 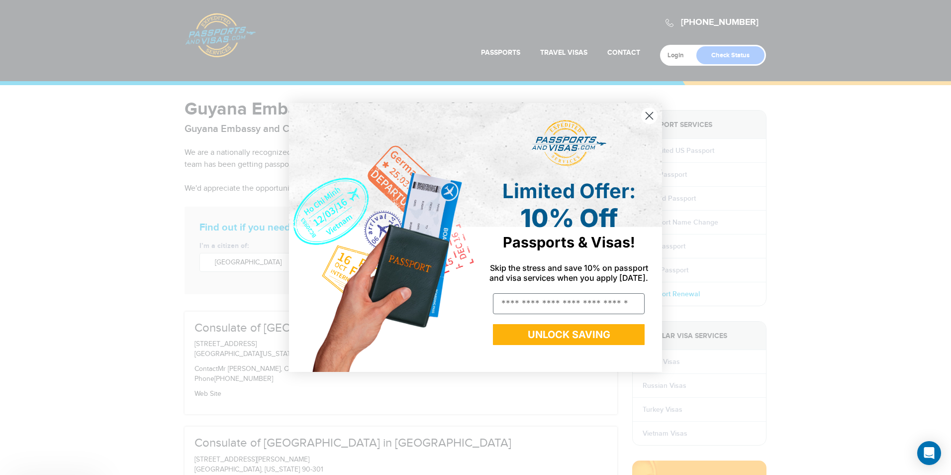 I want to click on img: de9cda0d-0715-46ca-9a25-073762a91ba7.png, so click(x=382, y=237).